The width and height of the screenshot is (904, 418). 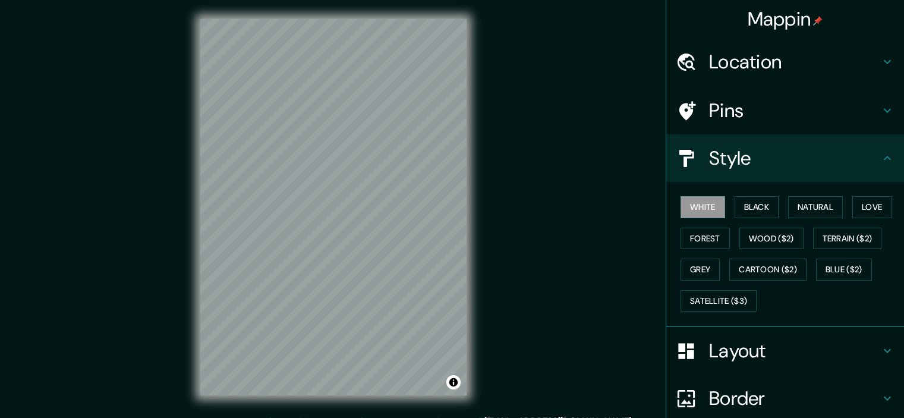 I want to click on canvas: Map, so click(x=334, y=207).